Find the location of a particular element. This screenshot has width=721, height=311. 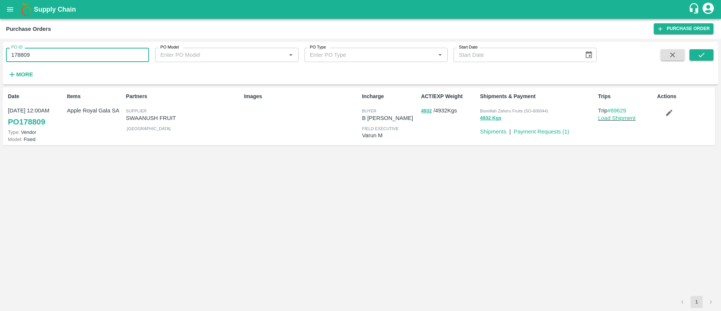

span: Type: is located at coordinates (14, 132).